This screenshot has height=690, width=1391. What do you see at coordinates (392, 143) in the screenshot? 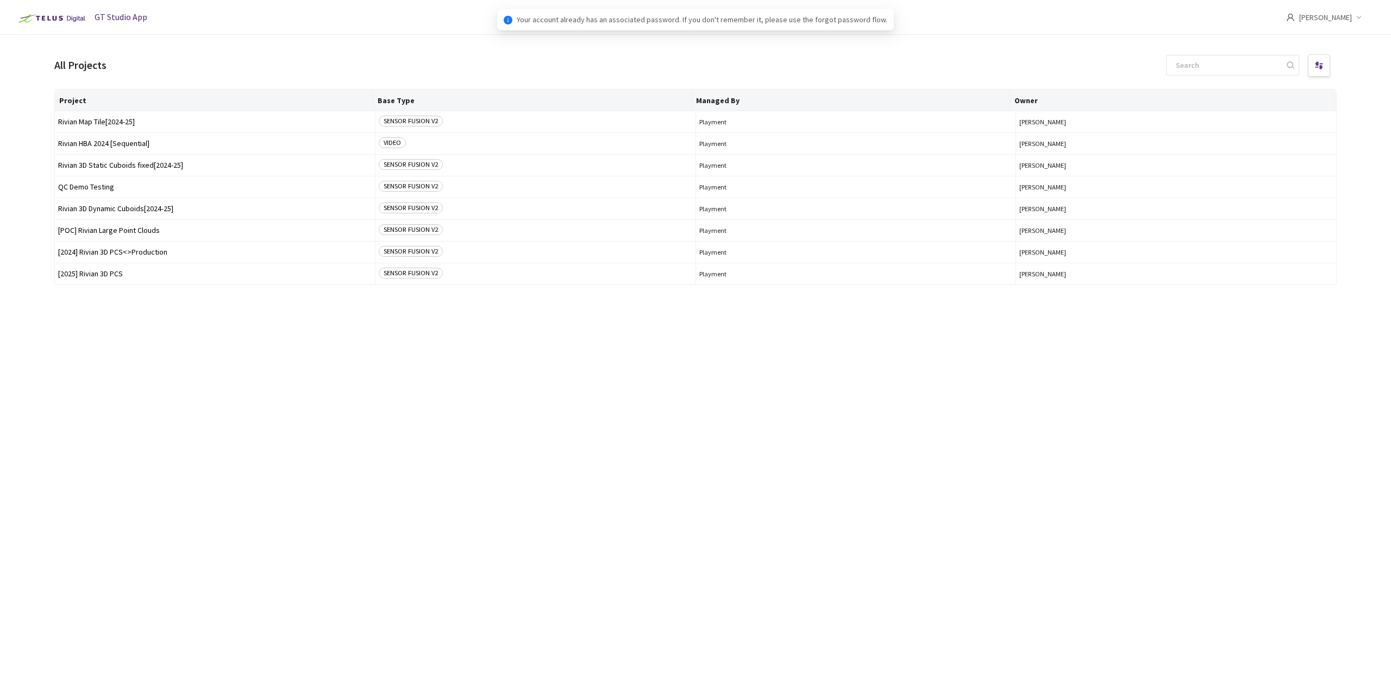
I see `span: VIDEO` at bounding box center [392, 143].